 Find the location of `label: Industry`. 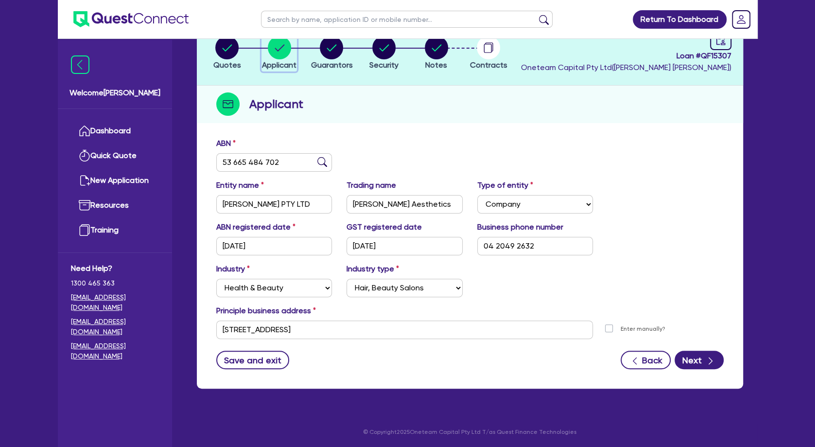

label: Industry is located at coordinates (233, 269).